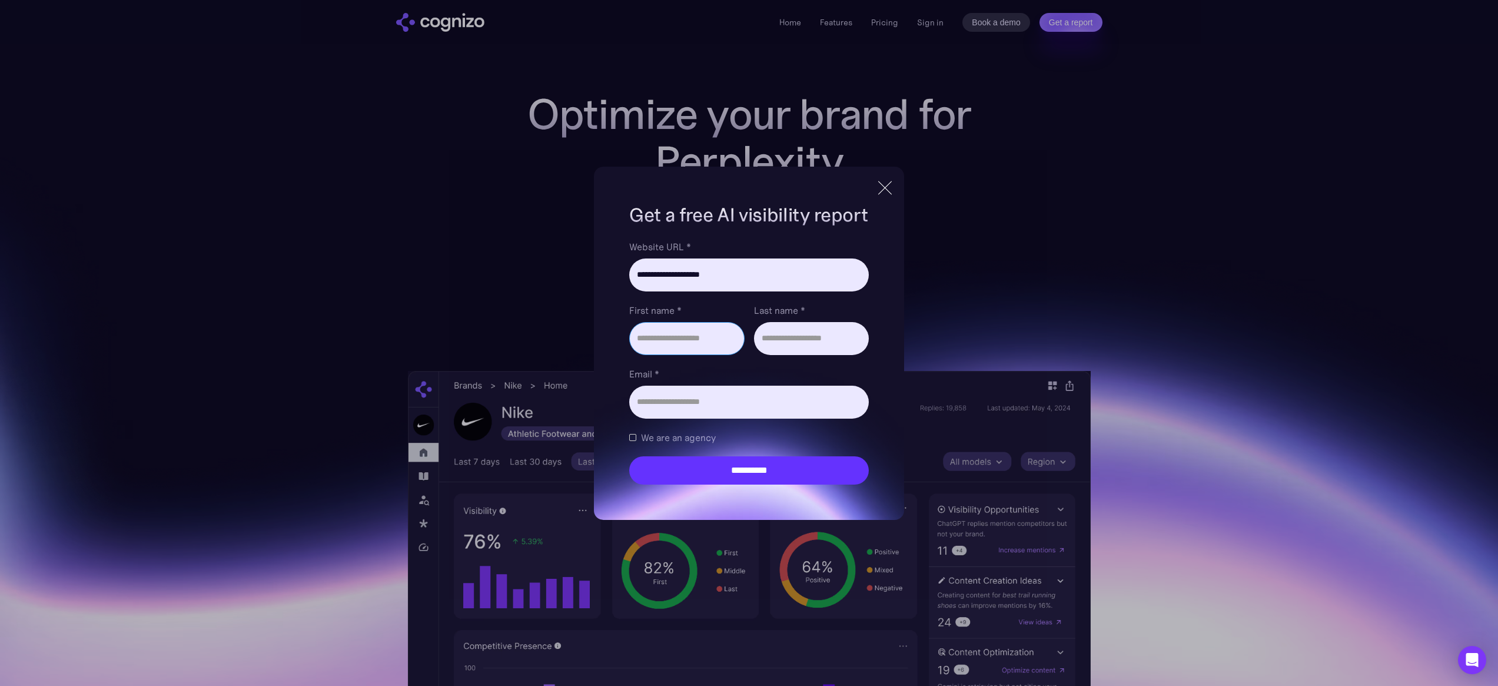 This screenshot has height=686, width=1498. I want to click on h1: Get a free AI visibility report, so click(749, 215).